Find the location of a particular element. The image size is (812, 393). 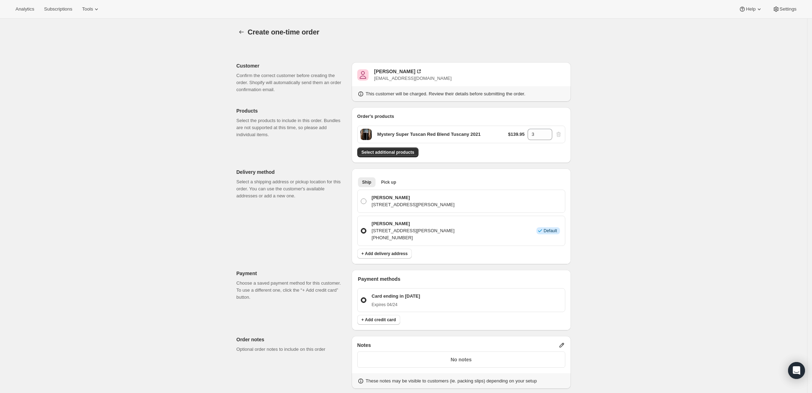

span: Default Title is located at coordinates (366, 134).